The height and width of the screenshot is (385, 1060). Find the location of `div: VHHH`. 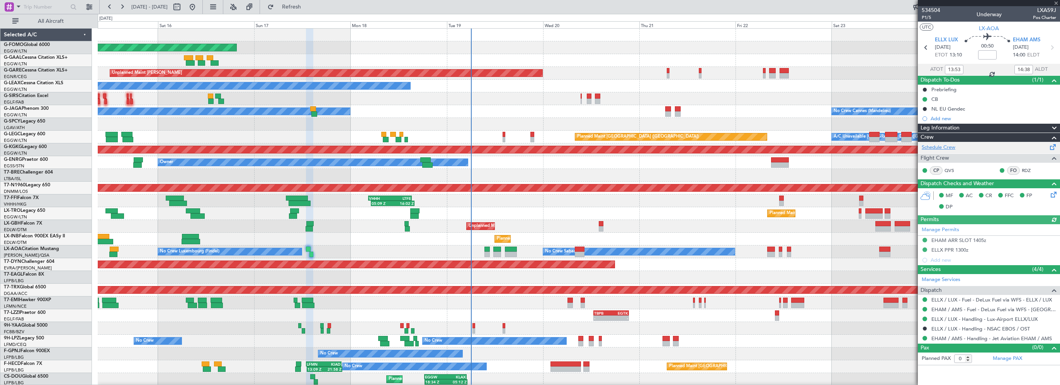

div: VHHH is located at coordinates (379, 198).